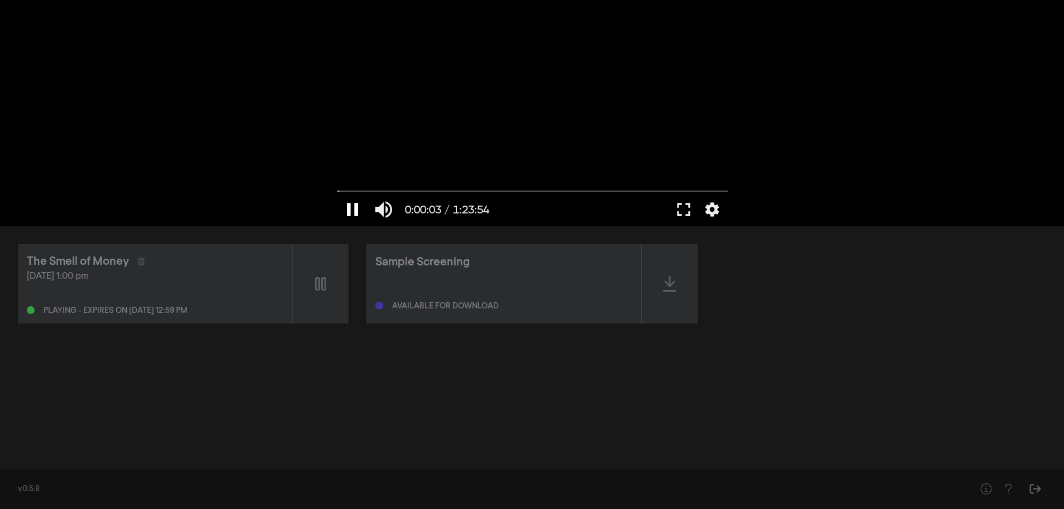 This screenshot has width=1064, height=509. What do you see at coordinates (712, 210) in the screenshot?
I see `button: More settings` at bounding box center [712, 210].